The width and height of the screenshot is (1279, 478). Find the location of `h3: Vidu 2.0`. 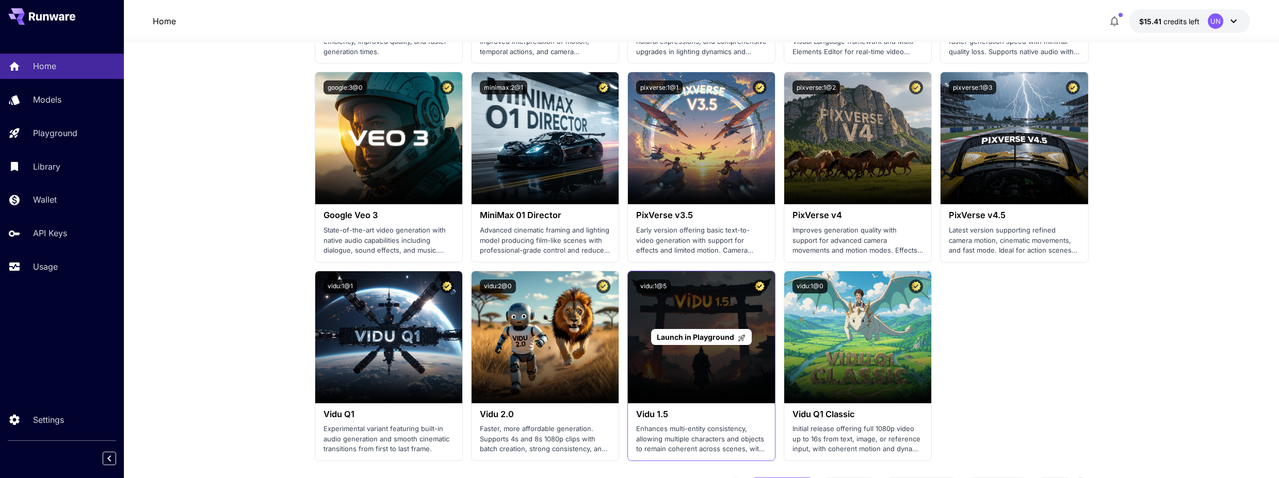

h3: Vidu 2.0 is located at coordinates (545, 414).